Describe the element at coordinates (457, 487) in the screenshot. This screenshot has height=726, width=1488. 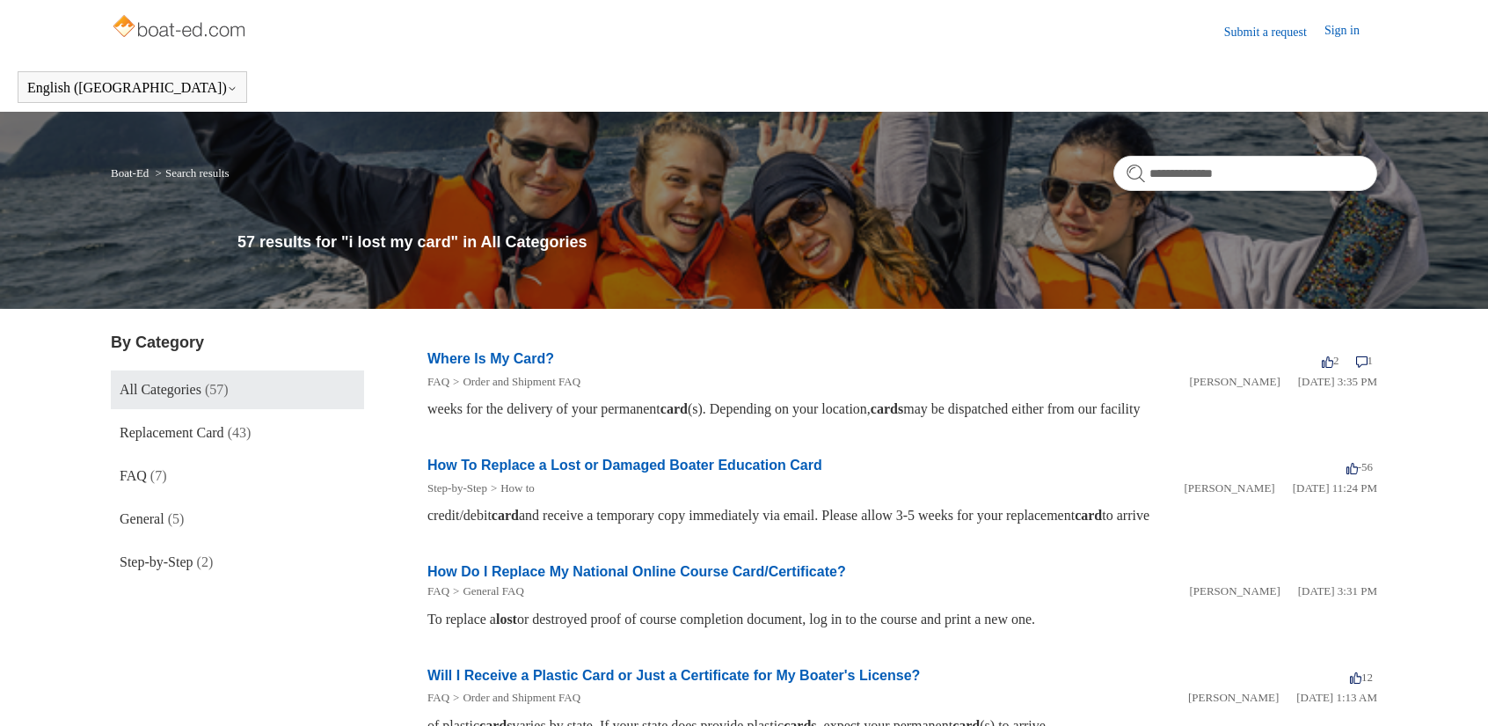
I see `a: Step-by-Step` at that location.